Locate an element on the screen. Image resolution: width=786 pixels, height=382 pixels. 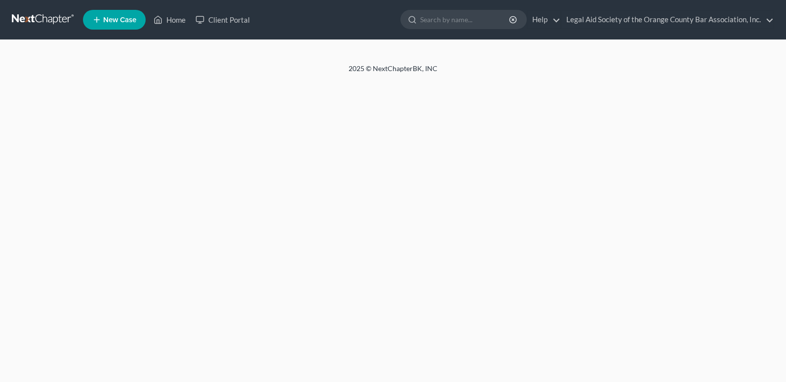
input: Search by name... is located at coordinates (465, 19).